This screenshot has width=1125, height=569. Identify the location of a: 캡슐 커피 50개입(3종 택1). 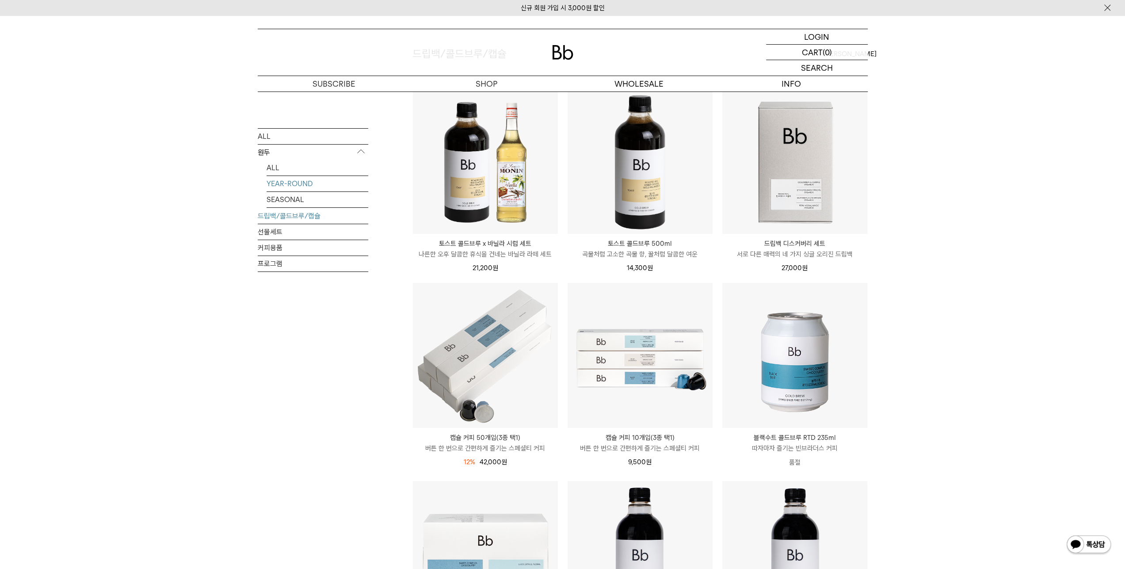
(486, 356).